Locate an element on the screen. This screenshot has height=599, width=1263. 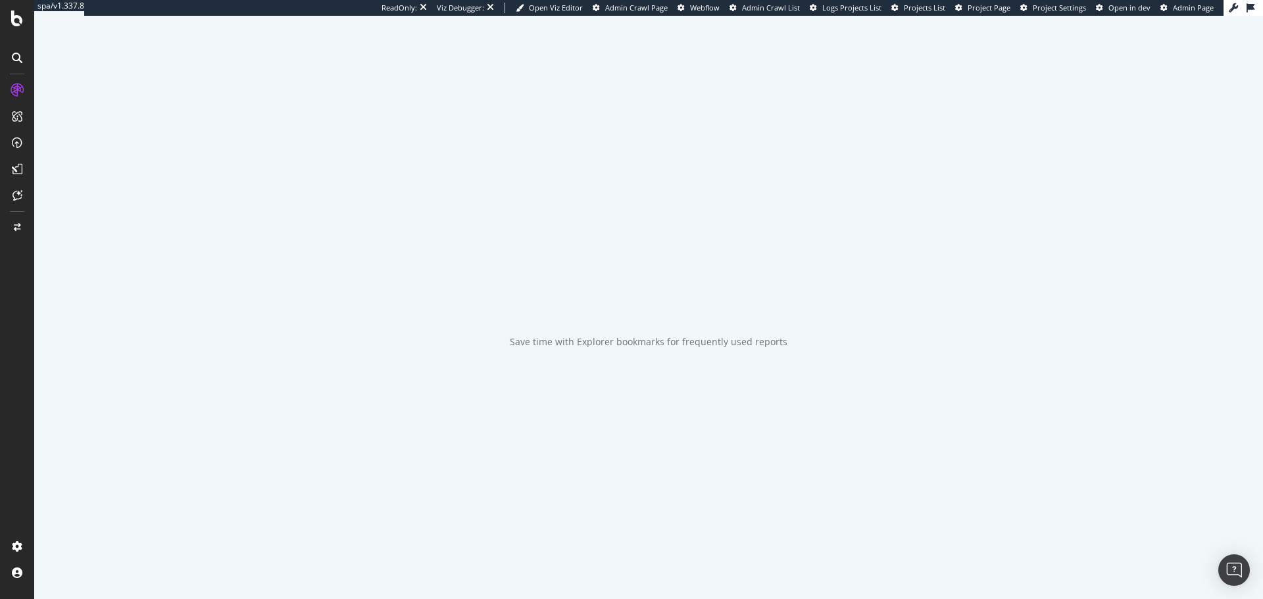
div: Save time with Explorer bookmarks for frequently used reports is located at coordinates (649, 342).